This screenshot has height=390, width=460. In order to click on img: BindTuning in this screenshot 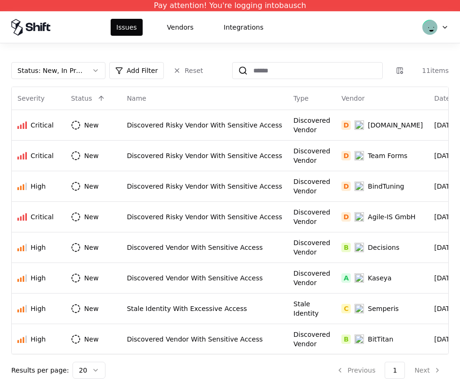, I will do `click(359, 186)`.